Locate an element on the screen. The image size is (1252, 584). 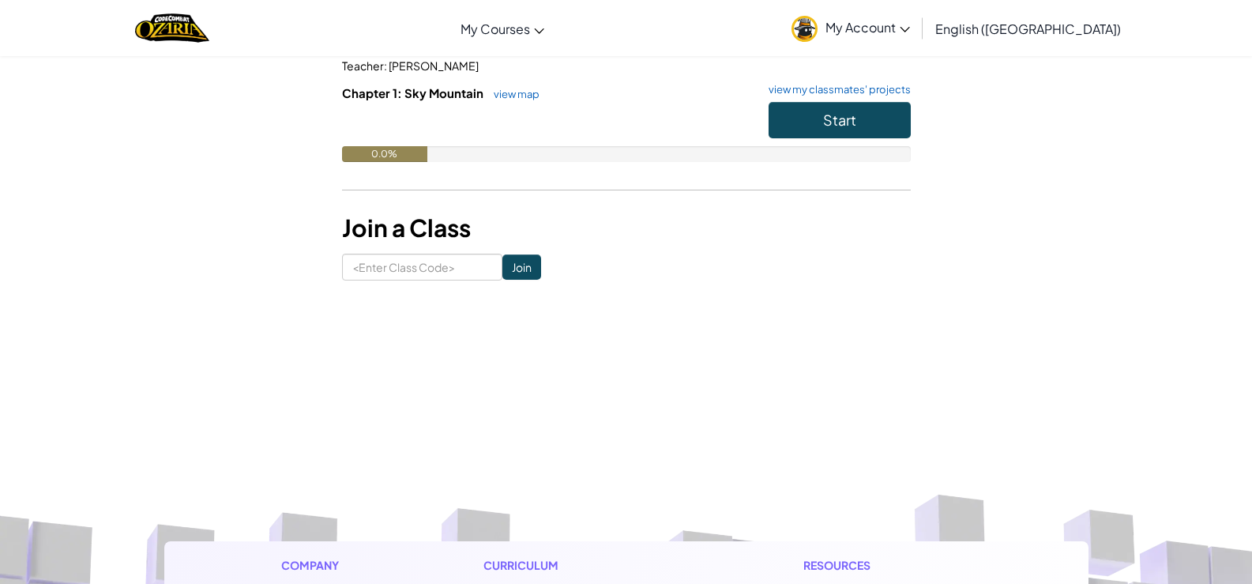
img: avatar is located at coordinates (804, 28).